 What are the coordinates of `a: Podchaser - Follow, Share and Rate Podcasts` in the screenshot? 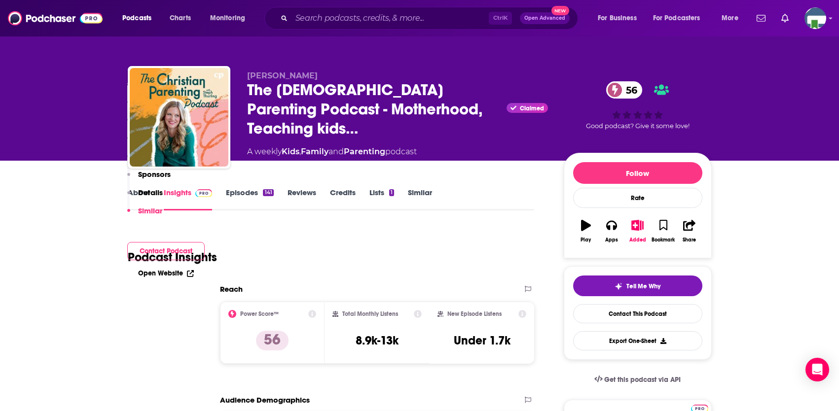 It's located at (55, 18).